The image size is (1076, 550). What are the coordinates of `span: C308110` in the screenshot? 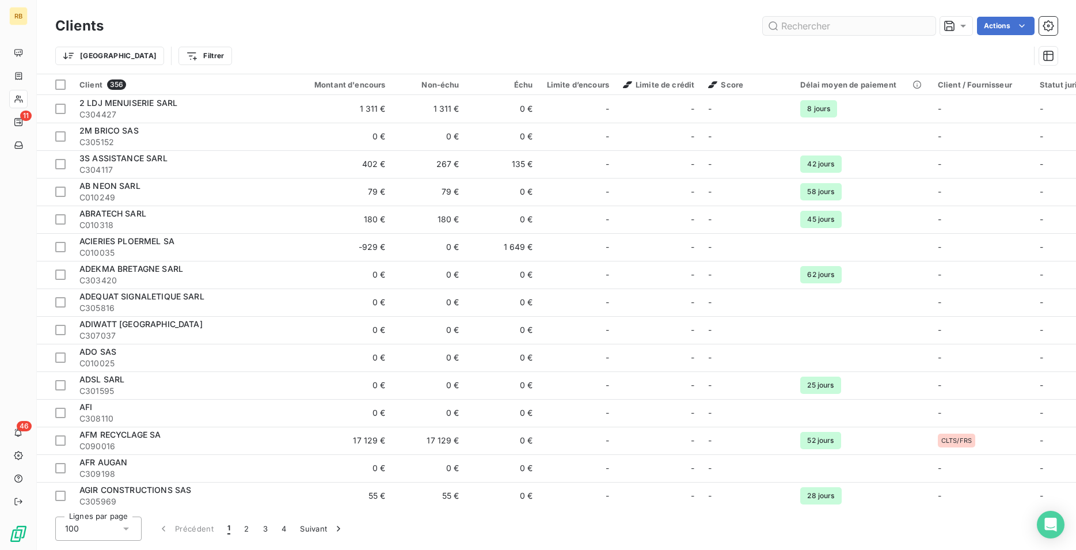 It's located at (183, 419).